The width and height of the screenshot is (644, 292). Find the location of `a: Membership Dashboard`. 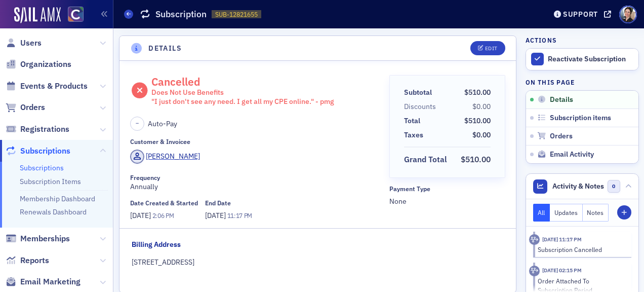

a: Membership Dashboard is located at coordinates (57, 198).